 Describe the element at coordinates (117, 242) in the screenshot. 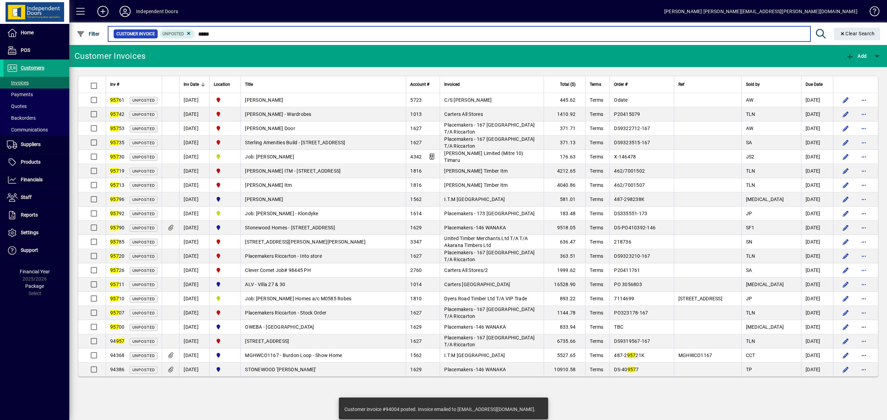

I see `span: 85` at that location.